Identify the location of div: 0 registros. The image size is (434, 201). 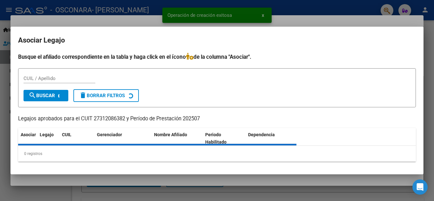
(217, 154).